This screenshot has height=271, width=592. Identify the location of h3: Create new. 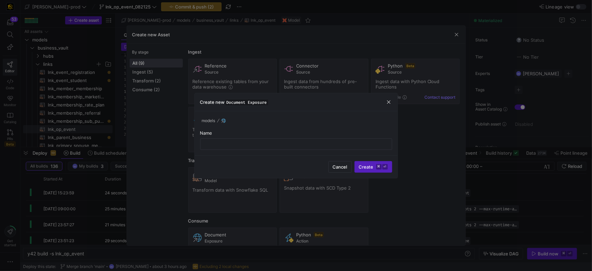
(234, 102).